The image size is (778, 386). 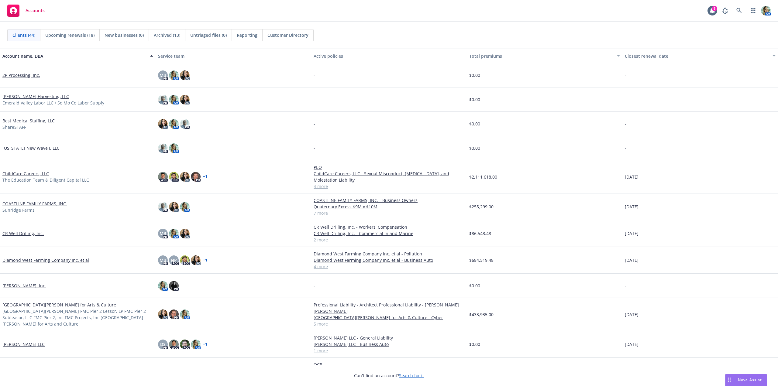 I want to click on a: Accounts, so click(x=26, y=11).